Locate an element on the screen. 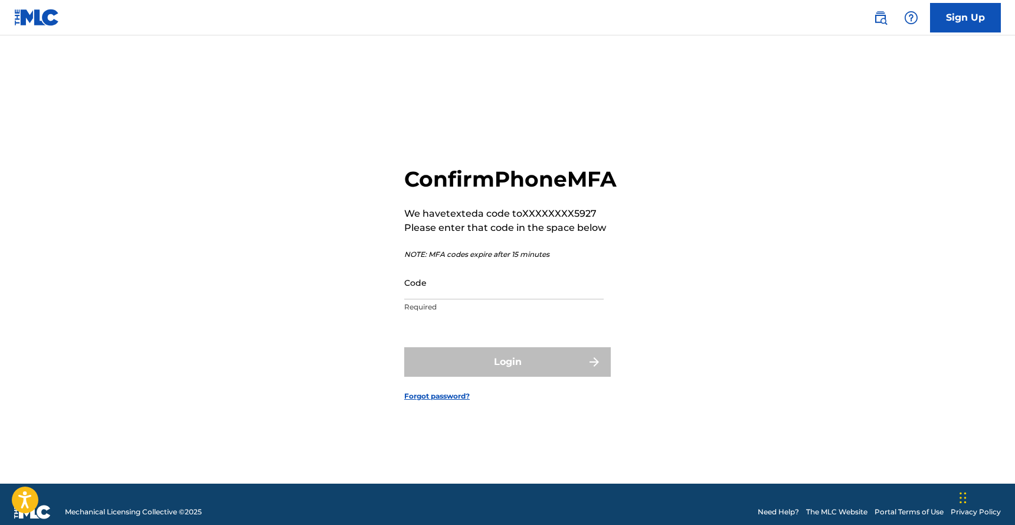  img: logo is located at coordinates (32, 512).